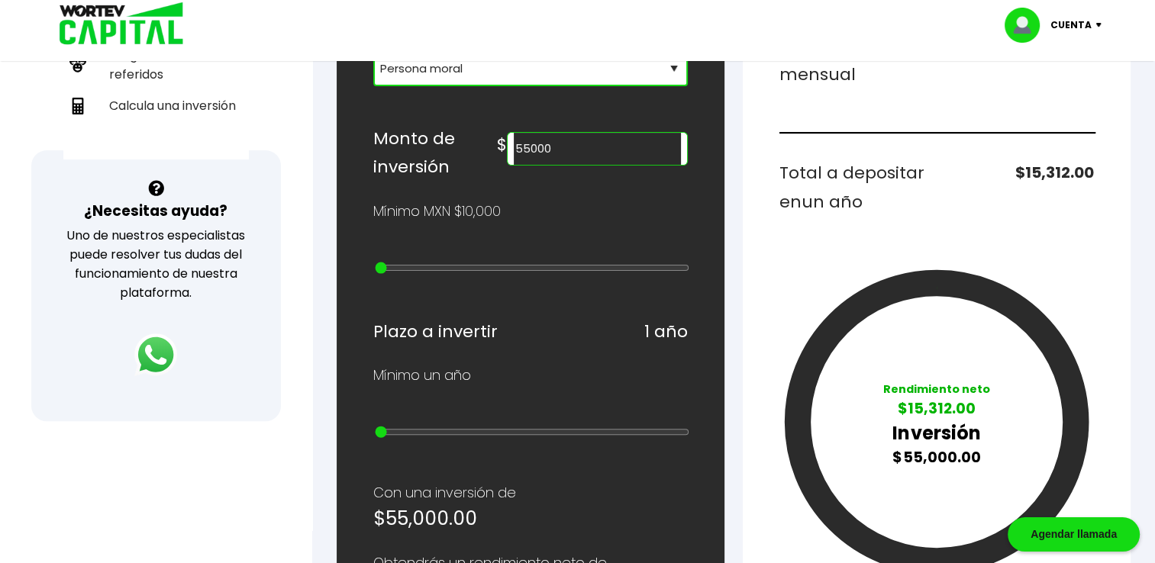  I want to click on img: recomiendanos-icon.9b8e9327.svg, so click(78, 65).